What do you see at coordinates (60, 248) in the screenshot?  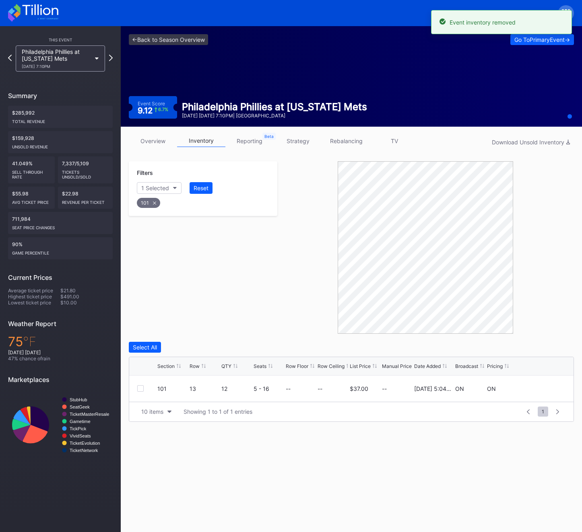 I see `div: 90%` at bounding box center [60, 248].